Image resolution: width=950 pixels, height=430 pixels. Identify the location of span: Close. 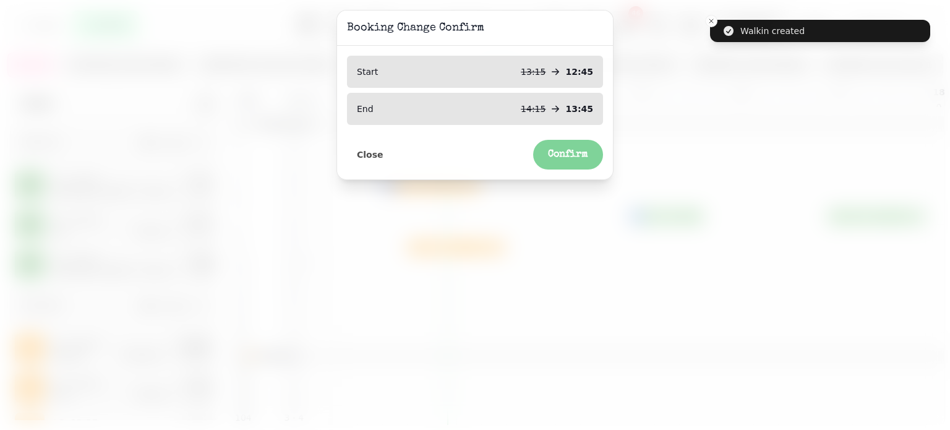
(370, 155).